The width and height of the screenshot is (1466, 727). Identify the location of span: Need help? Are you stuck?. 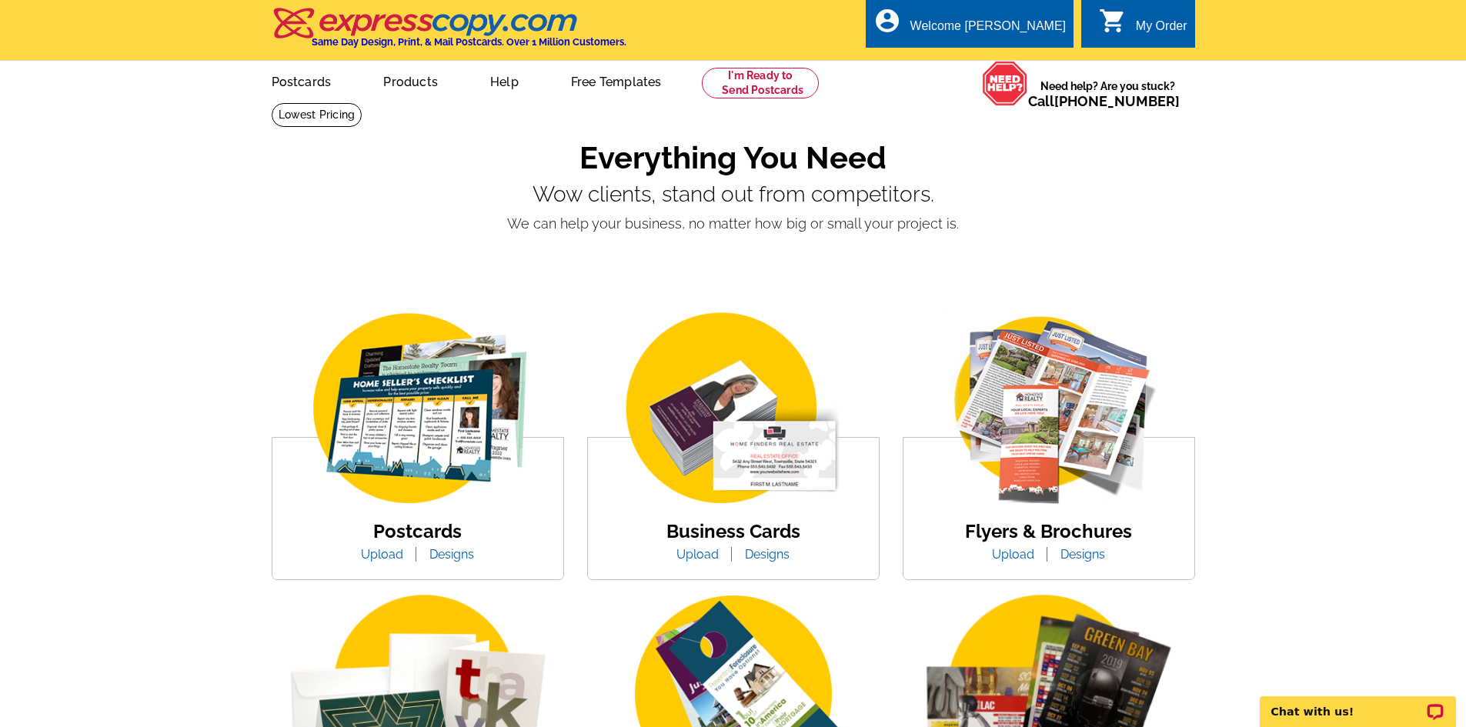
(1107, 94).